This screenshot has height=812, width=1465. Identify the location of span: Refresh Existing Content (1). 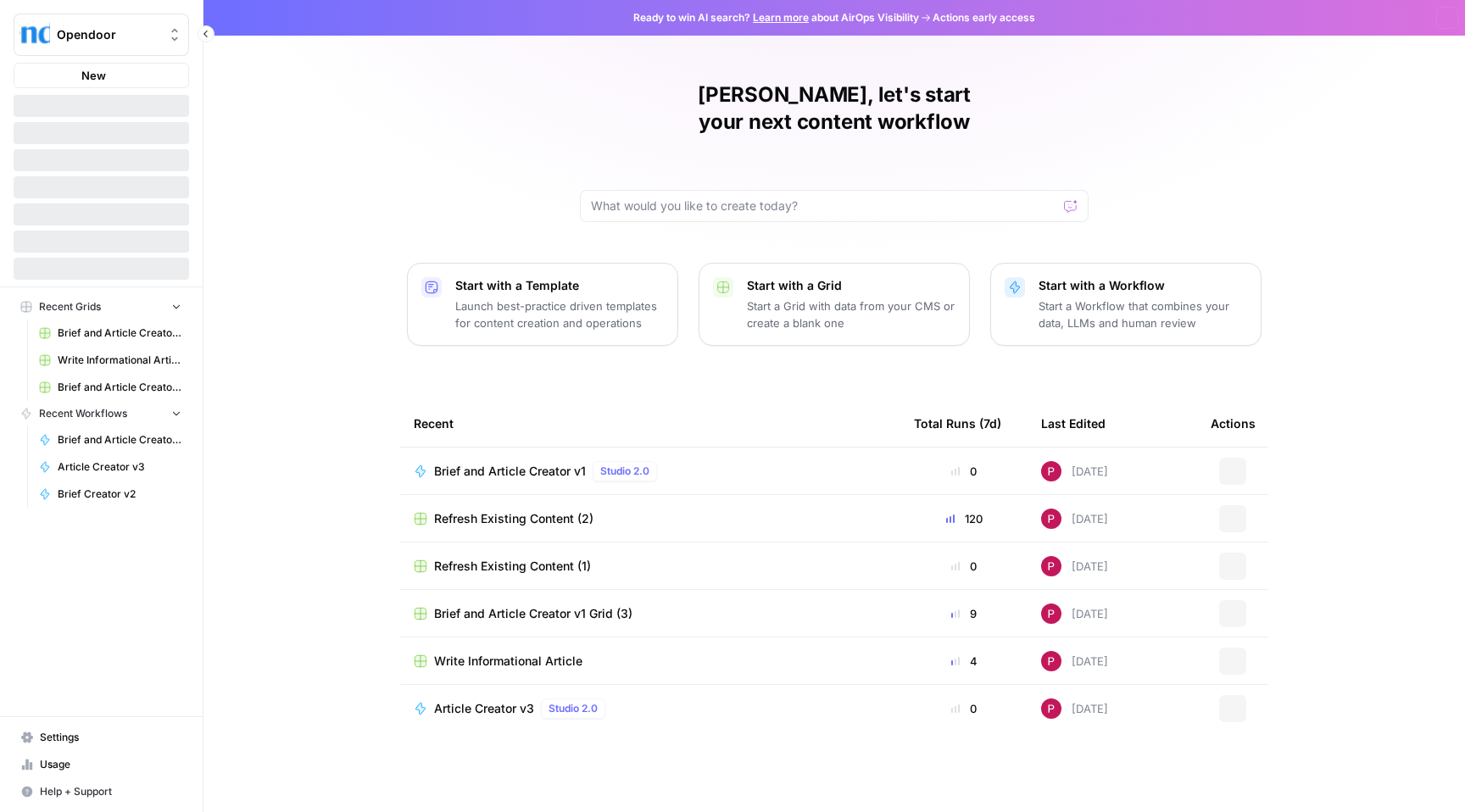
(512, 566).